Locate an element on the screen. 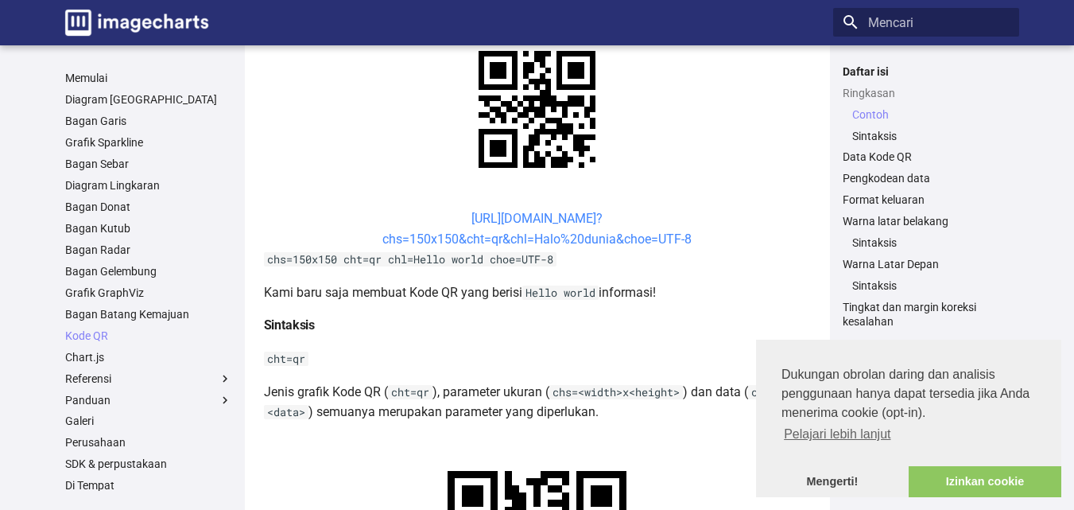  a: Pengkodean data is located at coordinates (926, 178).